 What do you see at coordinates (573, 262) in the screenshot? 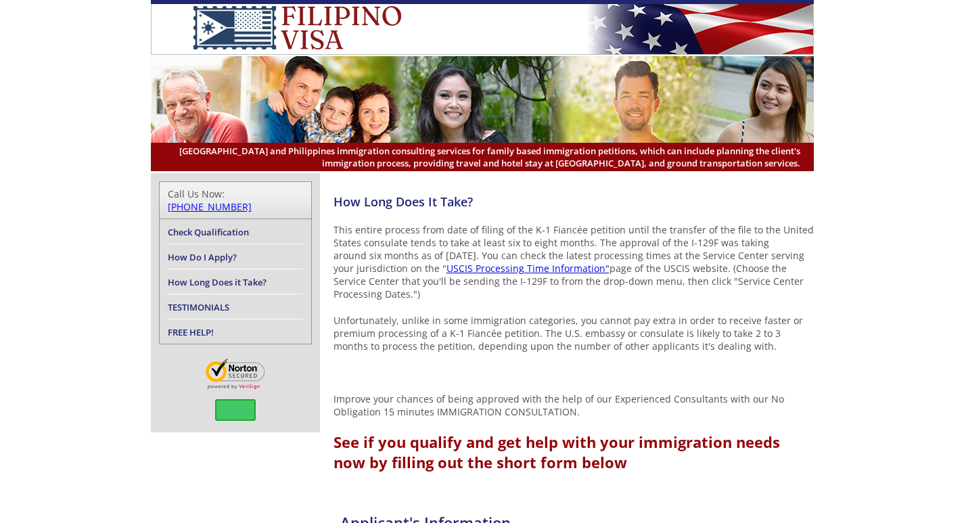
I see `p: This entire process from date of filing of the K-1 Fiancée petition until the transfer of the fil...` at bounding box center [573, 262].